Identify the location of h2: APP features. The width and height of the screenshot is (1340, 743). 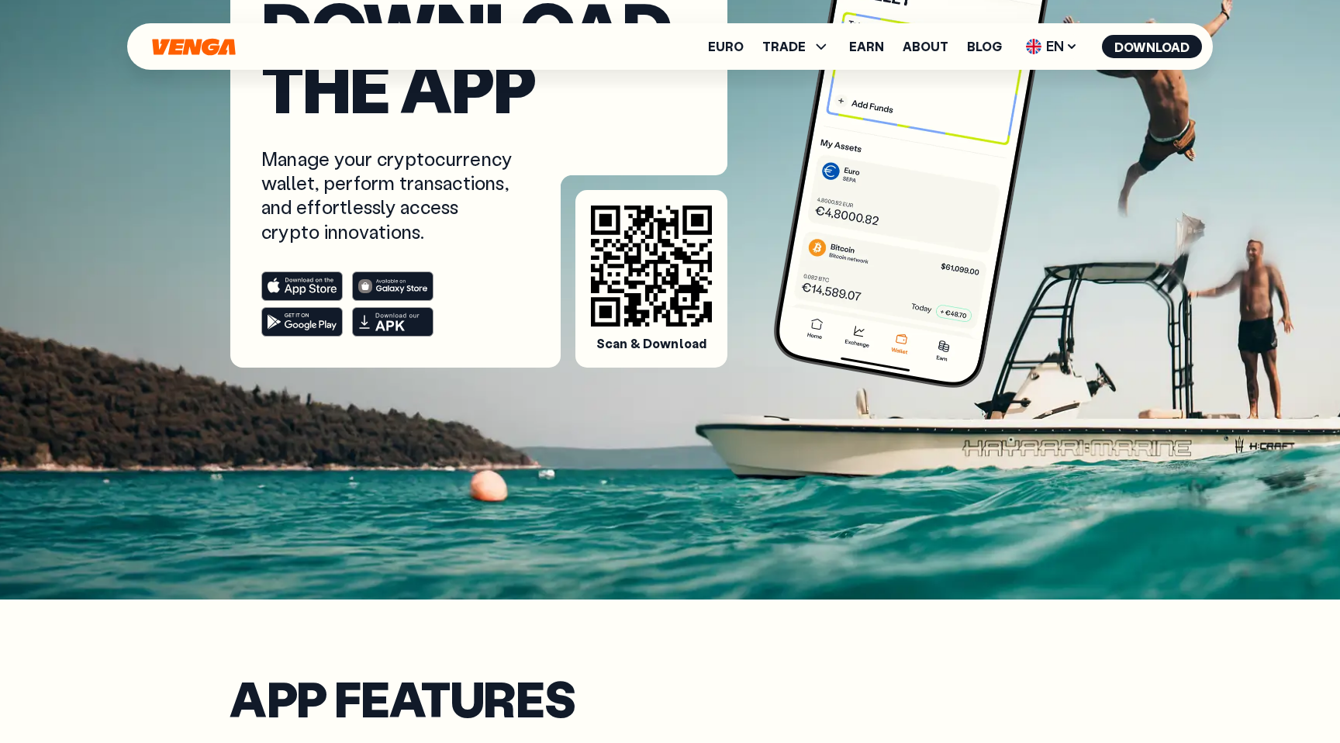
(670, 698).